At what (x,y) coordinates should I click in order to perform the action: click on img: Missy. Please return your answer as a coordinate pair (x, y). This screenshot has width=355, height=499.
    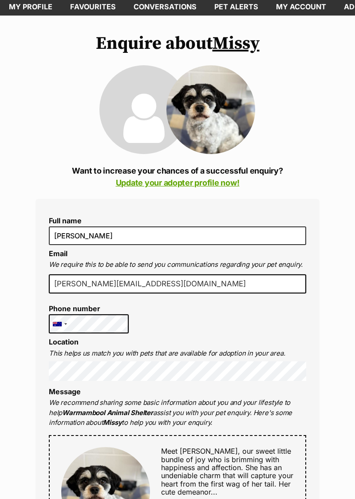
    Looking at the image, I should click on (211, 110).